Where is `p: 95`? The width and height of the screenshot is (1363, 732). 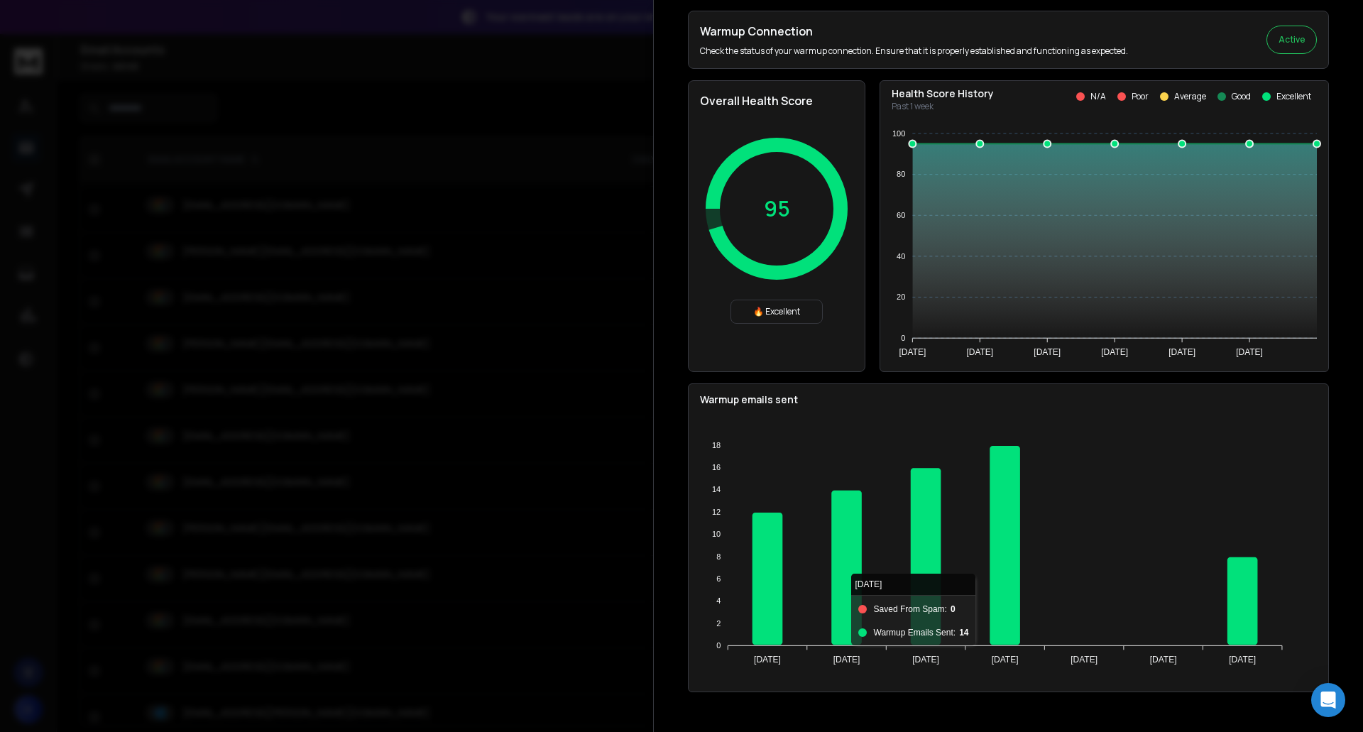 p: 95 is located at coordinates (776, 209).